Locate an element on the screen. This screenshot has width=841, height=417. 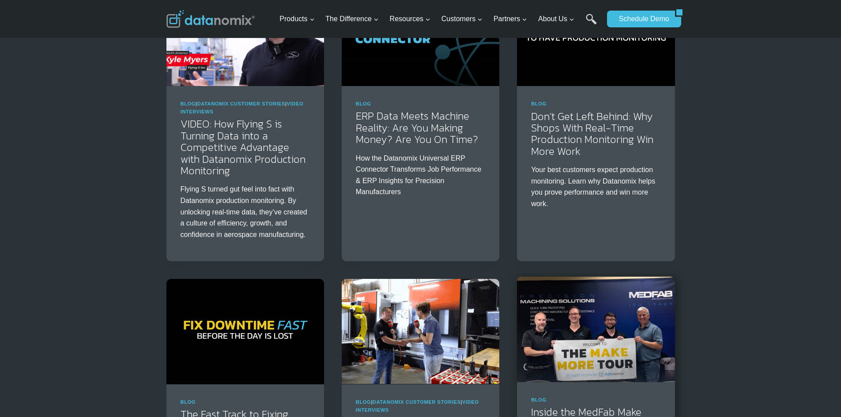
span: Partners is located at coordinates (510, 19).